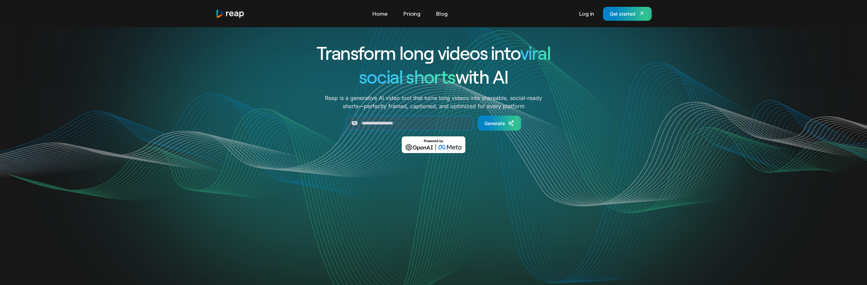 The height and width of the screenshot is (285, 867). Describe the element at coordinates (433, 145) in the screenshot. I see `img: Powered by OpenAI & Meta` at that location.